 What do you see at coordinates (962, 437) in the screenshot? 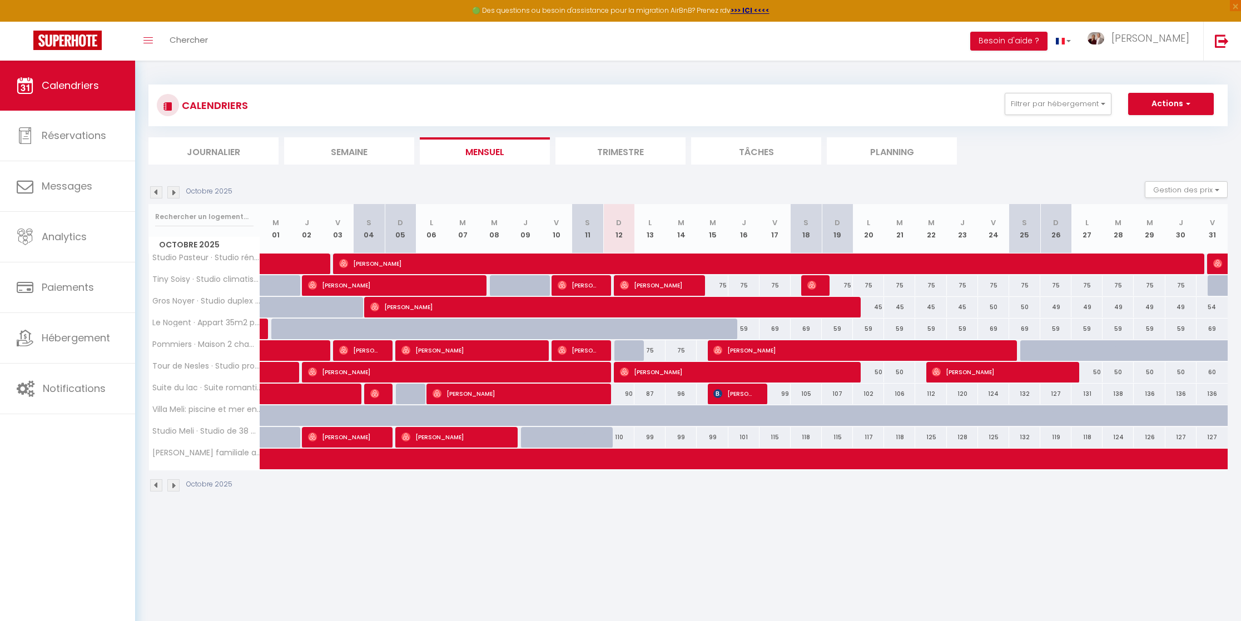
I see `div: 128` at bounding box center [962, 437].